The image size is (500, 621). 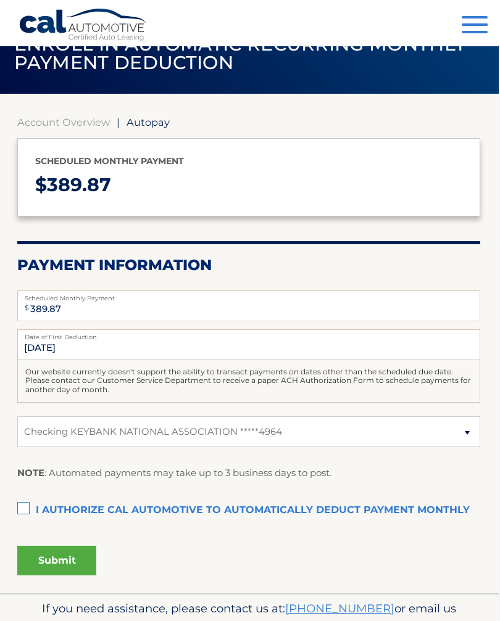 What do you see at coordinates (249, 511) in the screenshot?
I see `label: I authorize cal automotive to automatically deduct payment monthly` at bounding box center [249, 511].